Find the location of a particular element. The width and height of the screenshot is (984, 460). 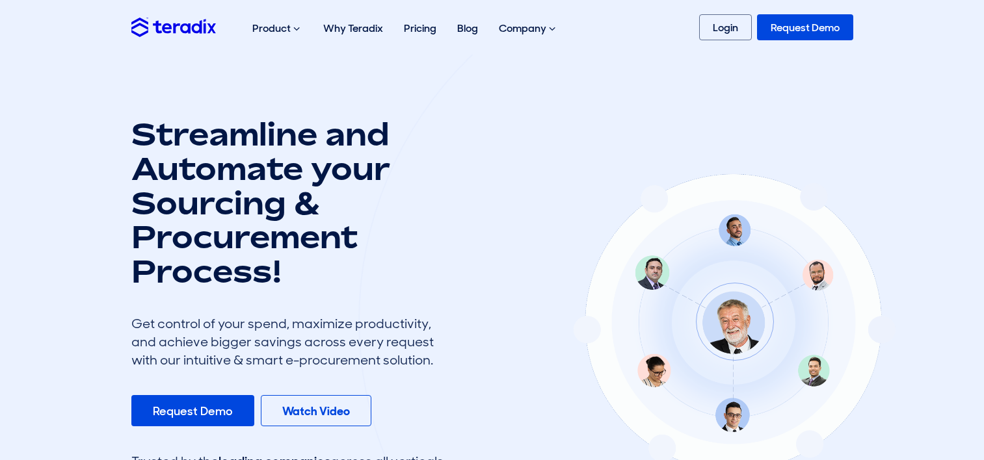

a: Watch Video is located at coordinates (316, 411).